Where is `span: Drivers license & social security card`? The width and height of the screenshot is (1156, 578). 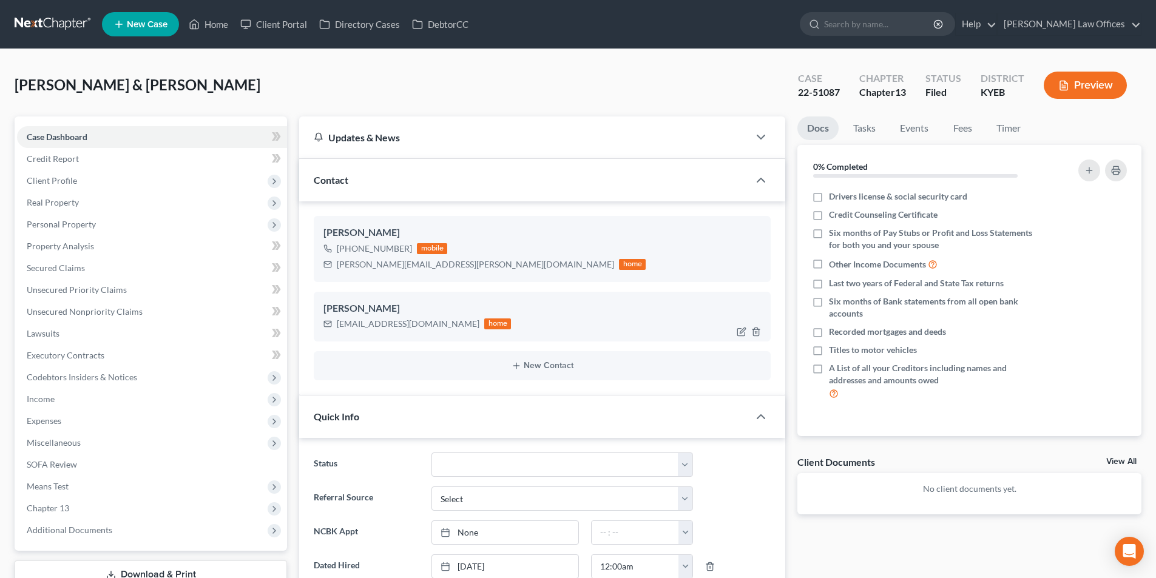
span: Drivers license & social security card is located at coordinates (898, 197).